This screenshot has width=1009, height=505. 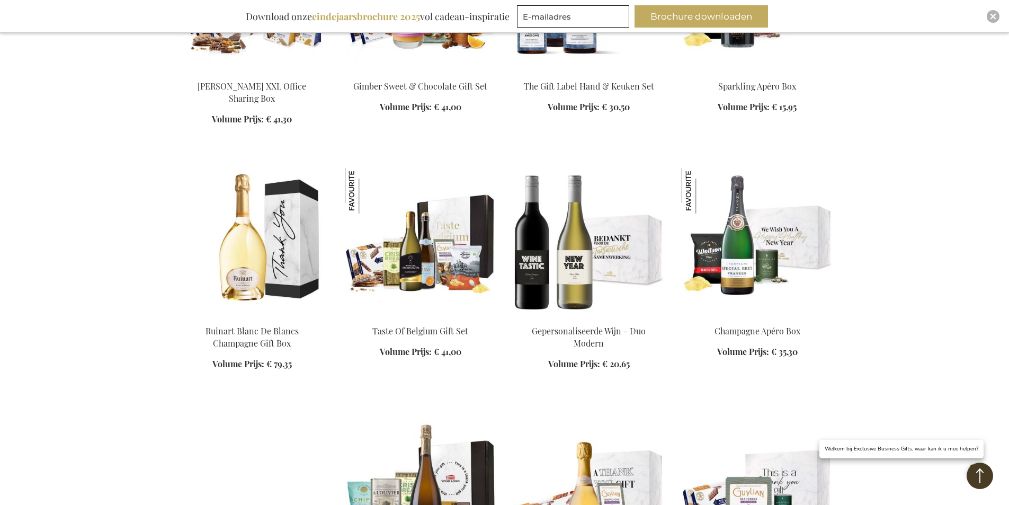 What do you see at coordinates (589, 242) in the screenshot?
I see `img: Gepersonaliseerde Wijn - Duo Modern` at bounding box center [589, 242].